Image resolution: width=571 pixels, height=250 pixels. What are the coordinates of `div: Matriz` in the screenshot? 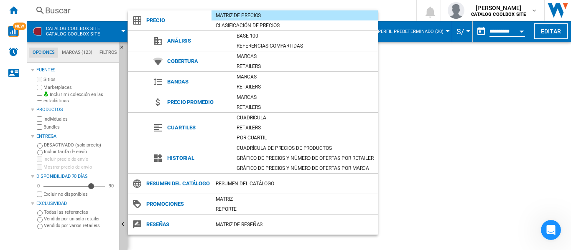 It's located at (294, 199).